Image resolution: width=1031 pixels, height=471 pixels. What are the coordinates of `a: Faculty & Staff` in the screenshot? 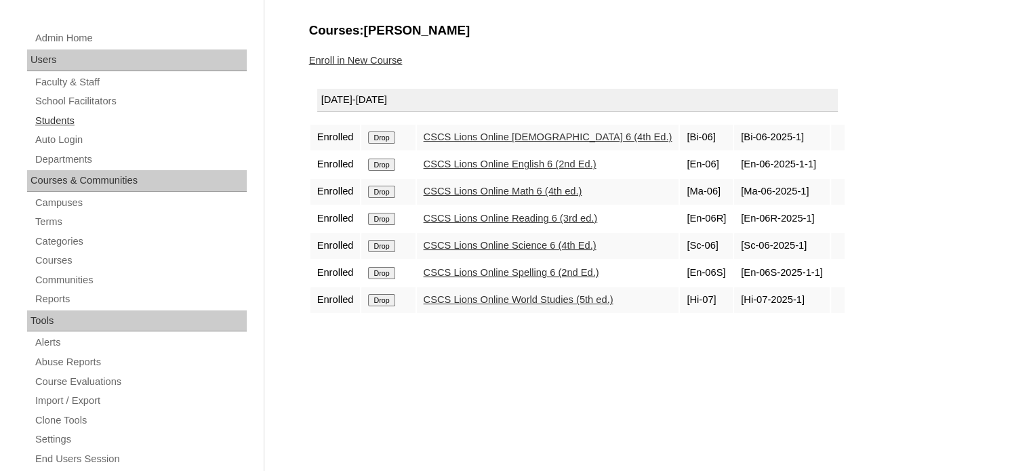 It's located at (140, 82).